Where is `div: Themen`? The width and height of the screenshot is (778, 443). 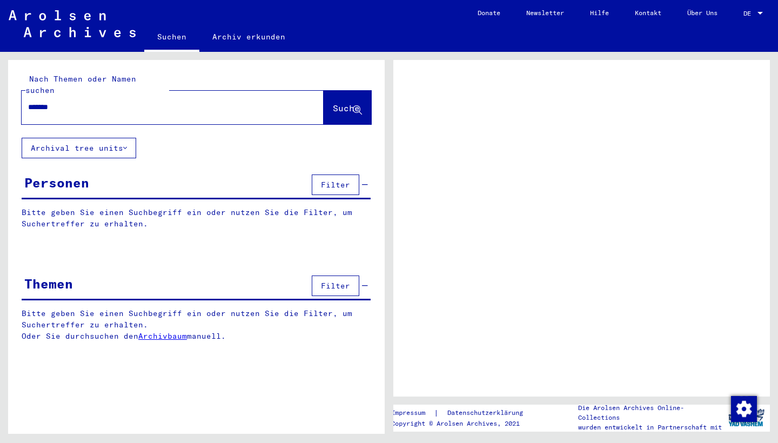
div: Themen is located at coordinates (49, 284).